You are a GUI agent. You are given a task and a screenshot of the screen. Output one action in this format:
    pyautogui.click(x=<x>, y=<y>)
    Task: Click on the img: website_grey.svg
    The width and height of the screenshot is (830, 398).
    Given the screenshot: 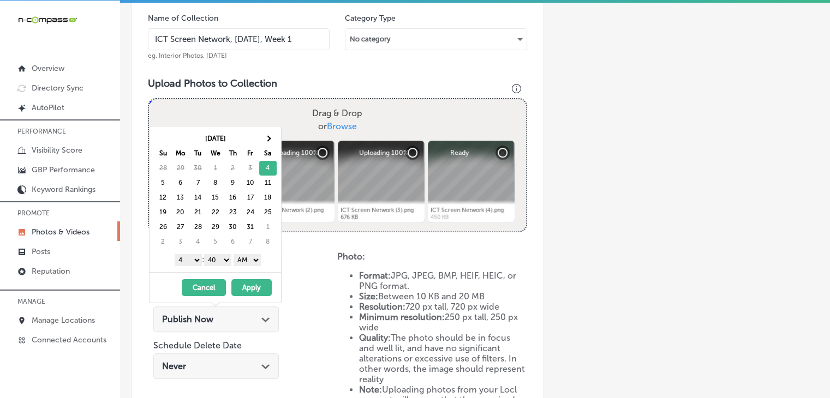 What is the action you would take?
    pyautogui.click(x=22, y=33)
    